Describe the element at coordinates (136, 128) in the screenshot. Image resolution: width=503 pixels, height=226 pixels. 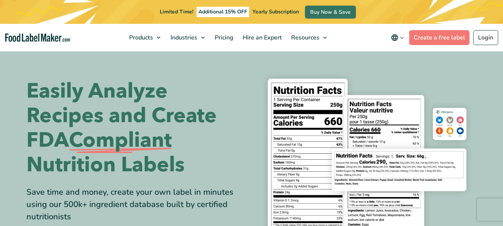
I see `h1: Easily Analyze Recipes and Create FDA Nutrition Labels` at that location.